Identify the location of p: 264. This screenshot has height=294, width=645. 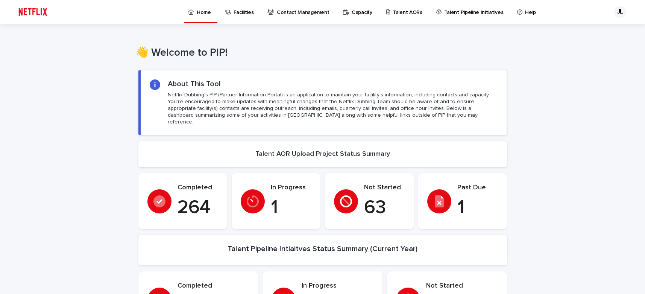
(198, 208).